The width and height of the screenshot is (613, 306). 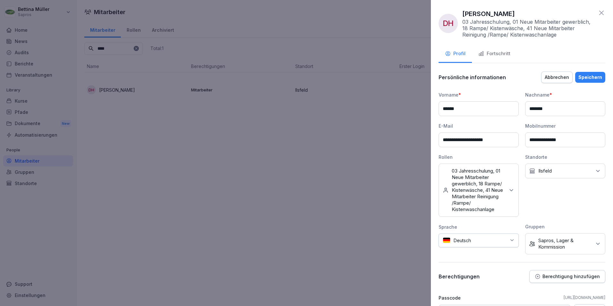 What do you see at coordinates (565, 244) in the screenshot?
I see `p: Sapros, Lager & Kommission` at bounding box center [565, 244].